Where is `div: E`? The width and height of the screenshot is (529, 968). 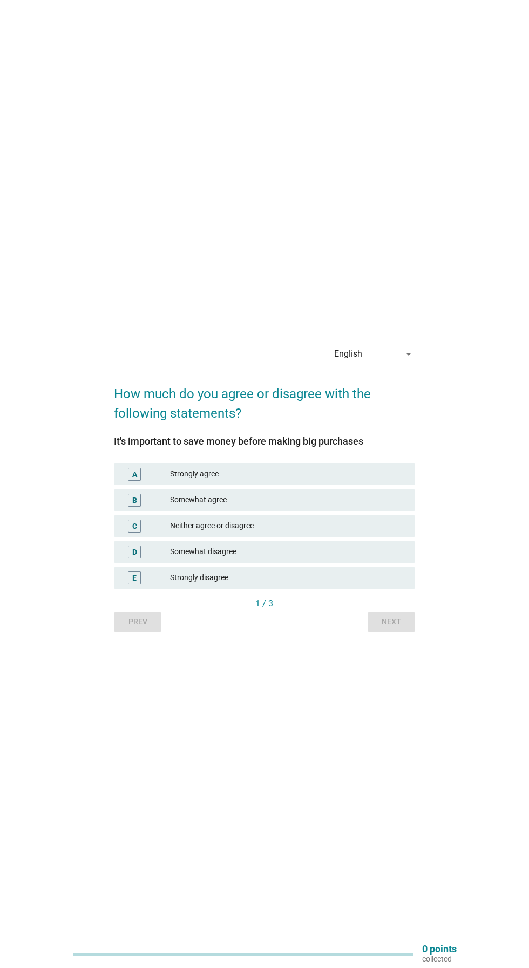 div: E is located at coordinates (134, 578).